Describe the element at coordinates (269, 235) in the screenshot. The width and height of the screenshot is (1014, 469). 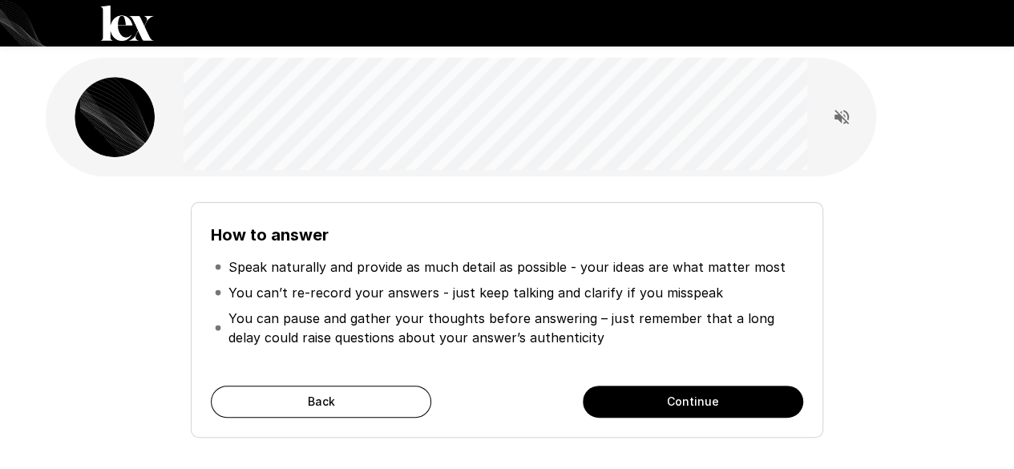
I see `b: How to answer` at that location.